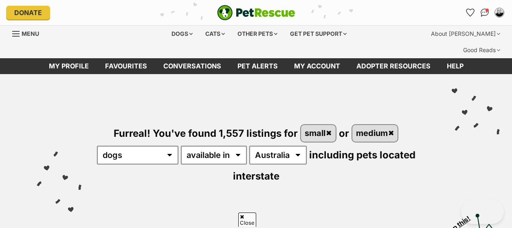  Describe the element at coordinates (30, 33) in the screenshot. I see `span: Menu` at that location.